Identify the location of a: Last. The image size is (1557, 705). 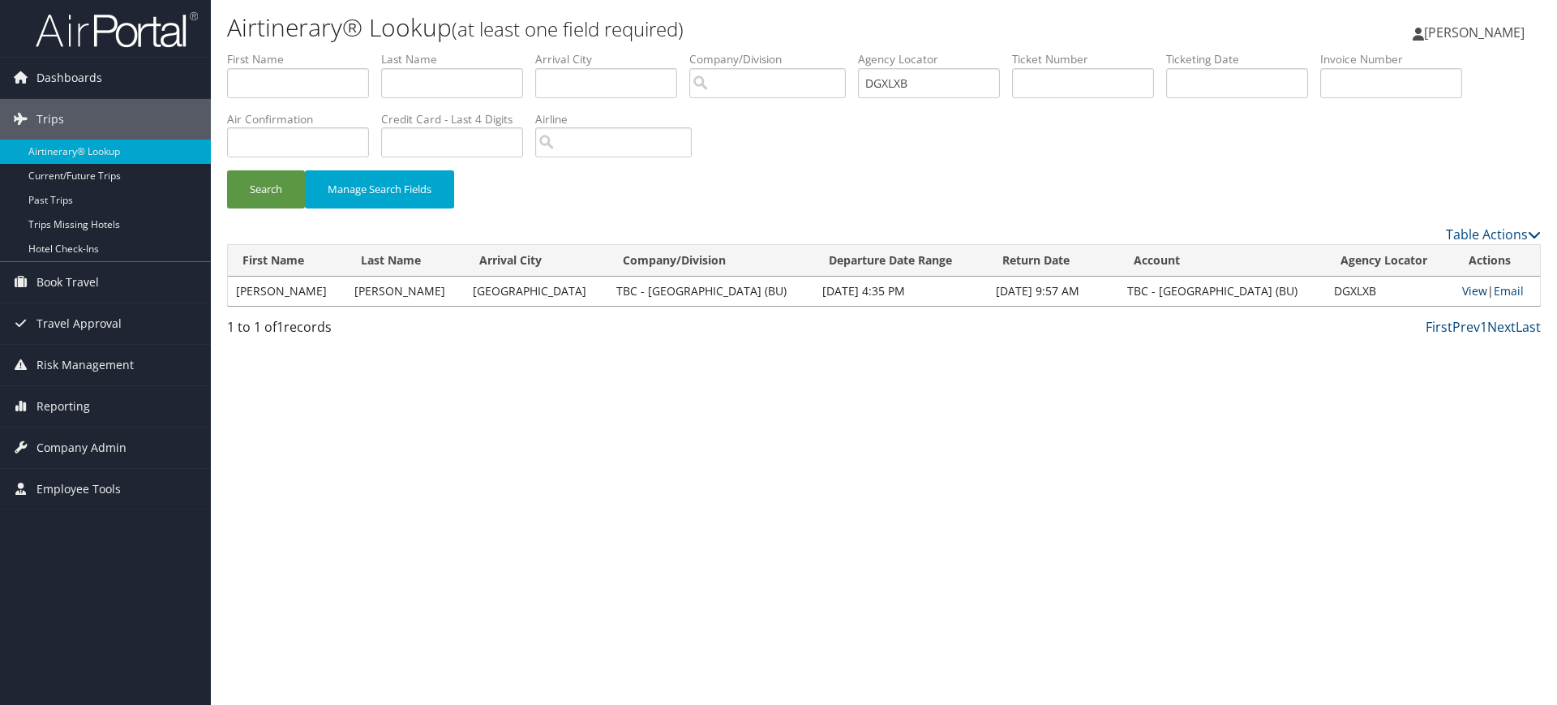
(1528, 327).